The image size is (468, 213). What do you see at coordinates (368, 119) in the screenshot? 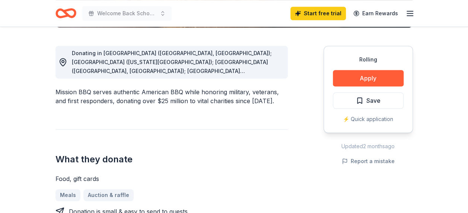
I see `div: ⚡️ Quick application` at bounding box center [368, 119].